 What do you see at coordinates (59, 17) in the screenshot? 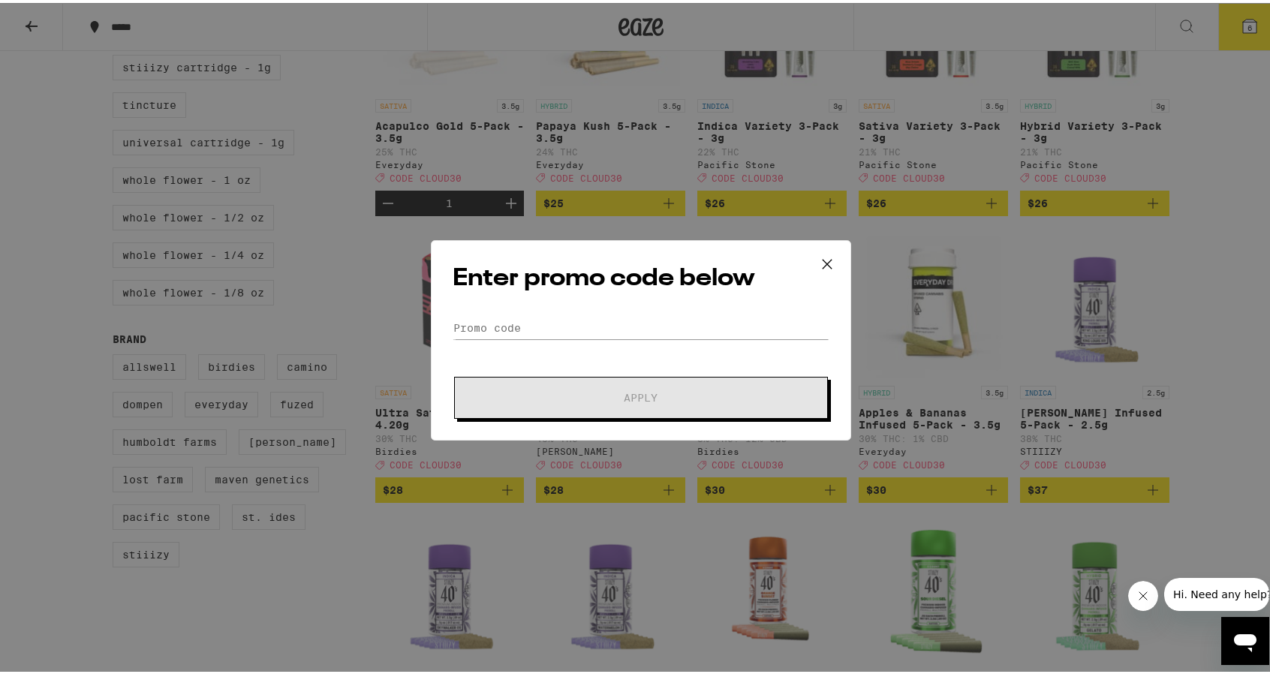
I see `span: Hi. Need any help?` at bounding box center [59, 17].